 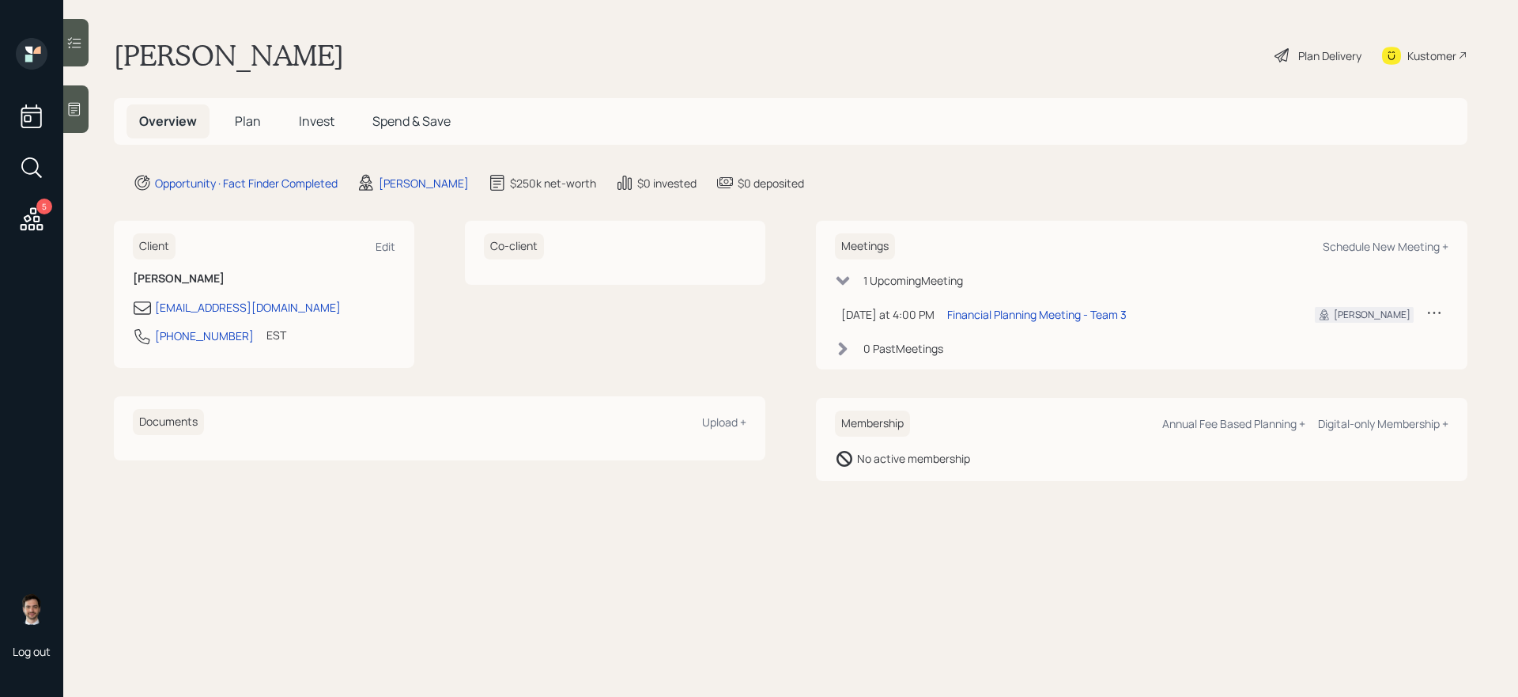 What do you see at coordinates (44, 206) in the screenshot?
I see `div: 5` at bounding box center [44, 206].